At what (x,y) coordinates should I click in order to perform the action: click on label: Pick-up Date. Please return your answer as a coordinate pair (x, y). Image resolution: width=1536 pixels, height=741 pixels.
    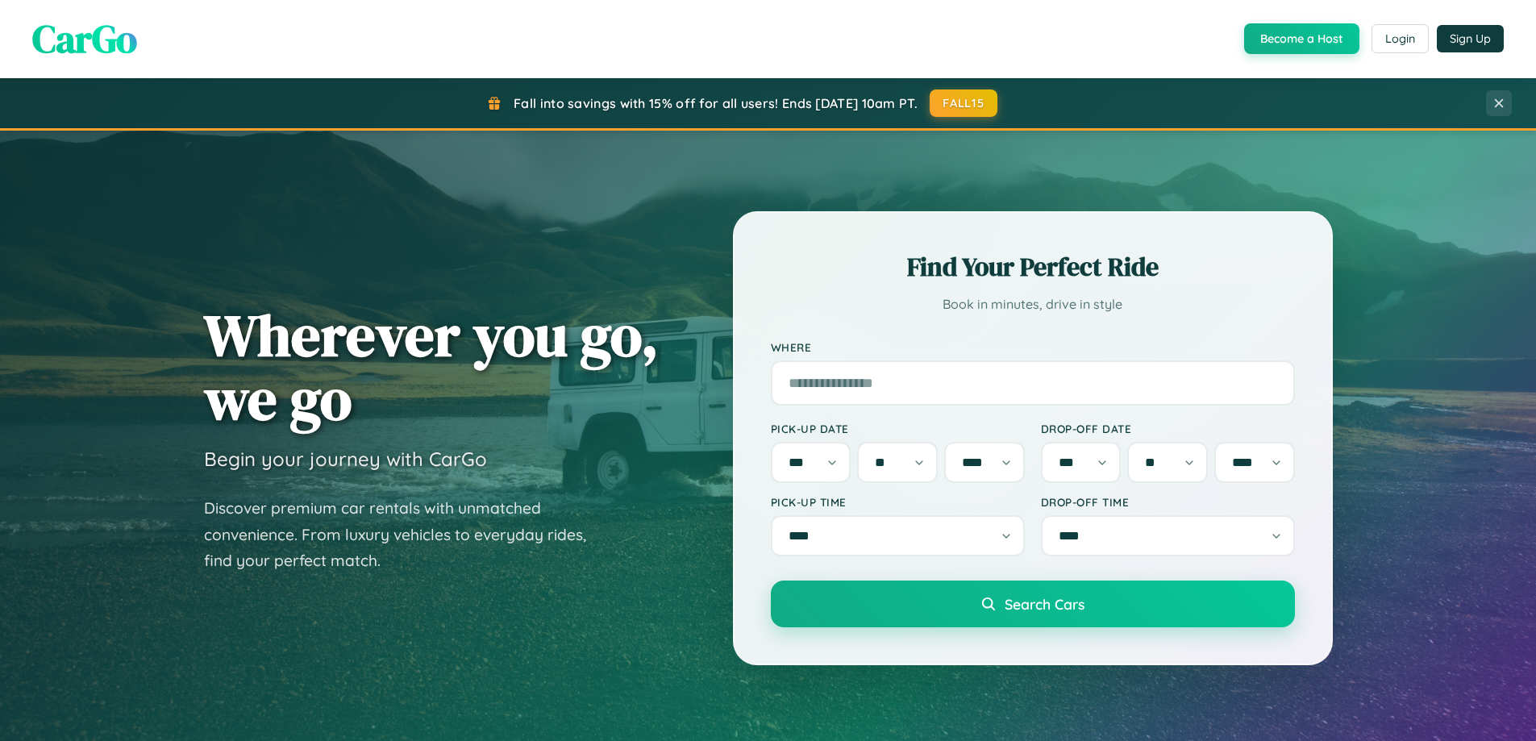
    Looking at the image, I should click on (898, 428).